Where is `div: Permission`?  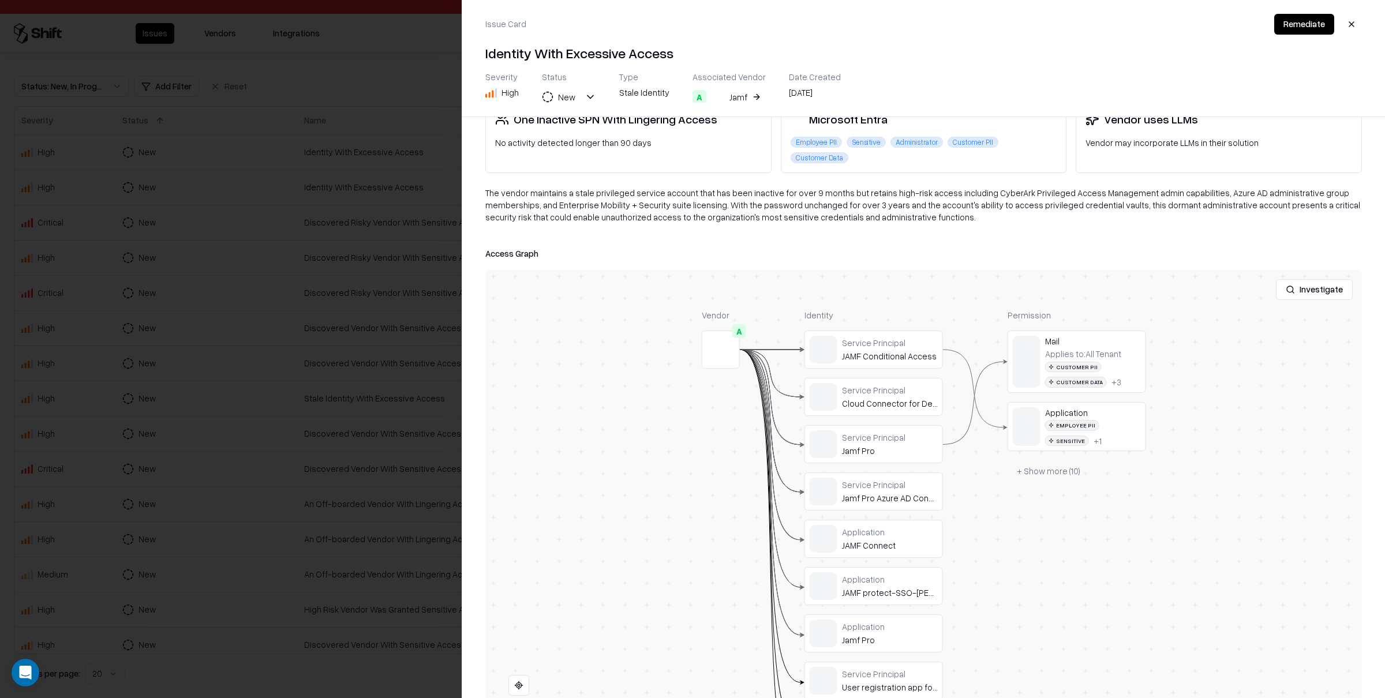 div: Permission is located at coordinates (1077, 315).